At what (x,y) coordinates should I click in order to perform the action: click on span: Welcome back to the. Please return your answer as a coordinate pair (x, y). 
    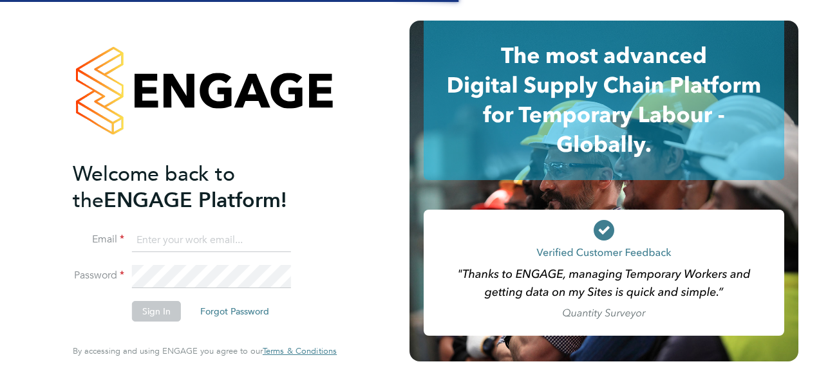
    Looking at the image, I should click on (154, 187).